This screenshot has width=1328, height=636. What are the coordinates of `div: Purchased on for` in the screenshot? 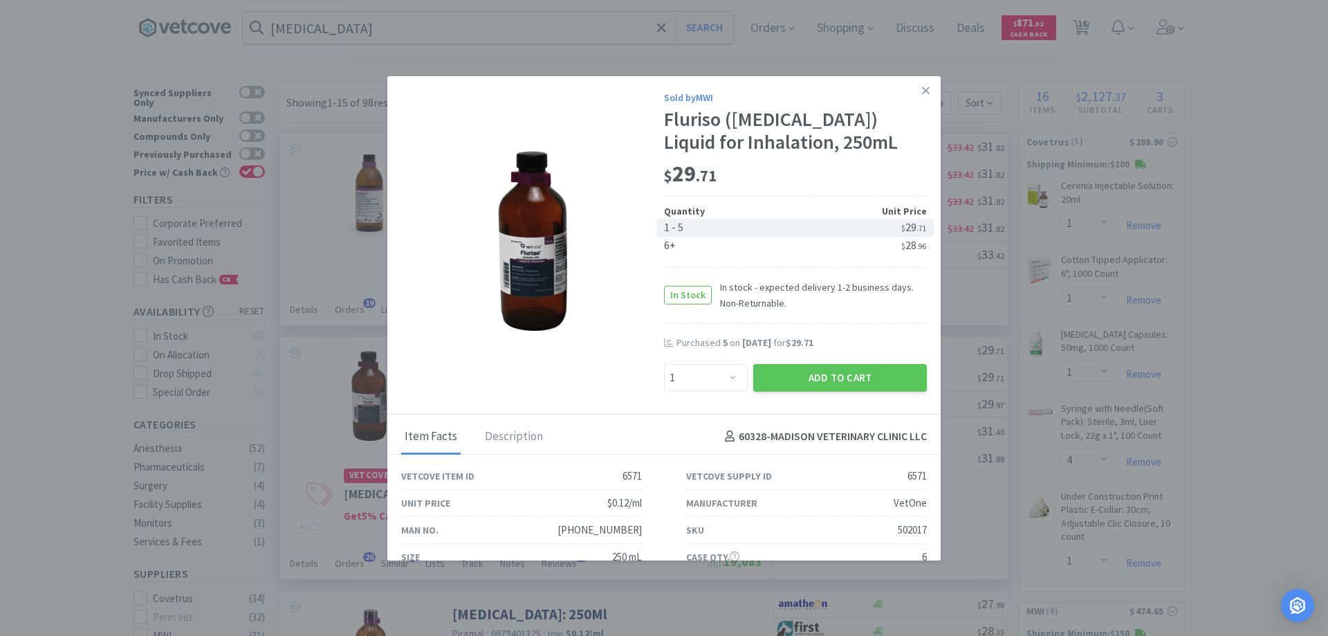 It's located at (802, 343).